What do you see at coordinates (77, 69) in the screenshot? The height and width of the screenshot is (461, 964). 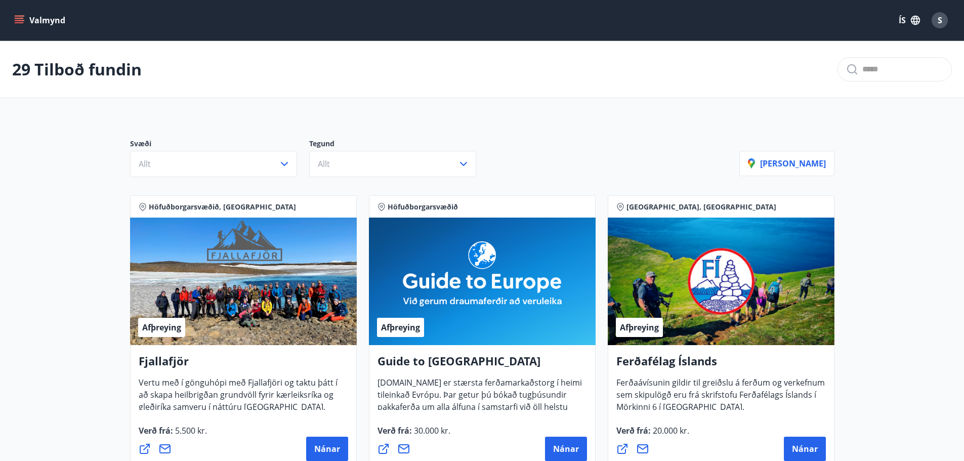 I see `p: 29 Tilboð fundin` at bounding box center [77, 69].